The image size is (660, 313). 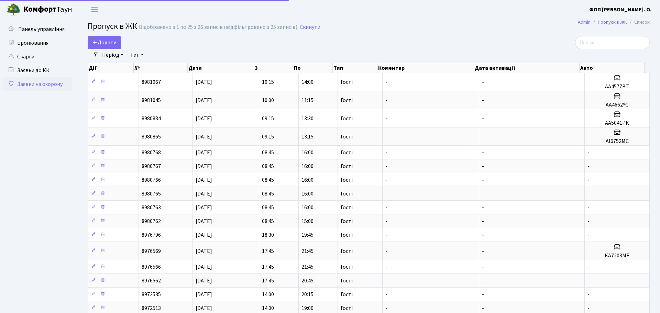 I want to click on span: 13:15, so click(x=307, y=137).